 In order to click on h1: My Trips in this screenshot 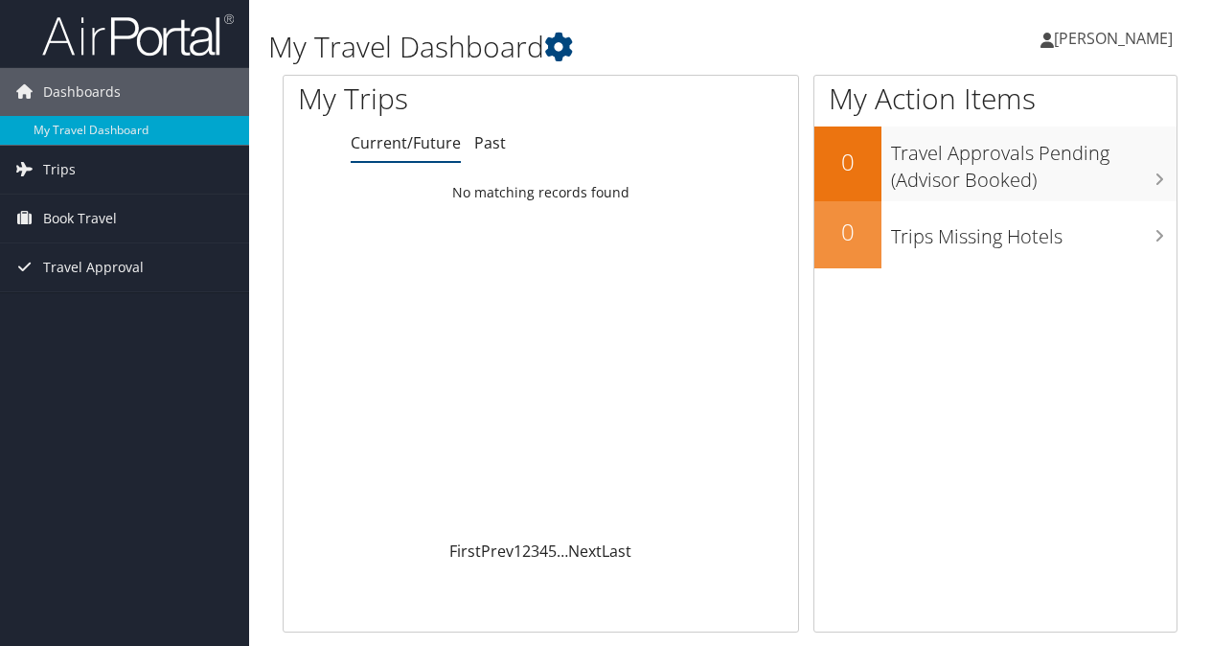, I will do `click(433, 99)`.